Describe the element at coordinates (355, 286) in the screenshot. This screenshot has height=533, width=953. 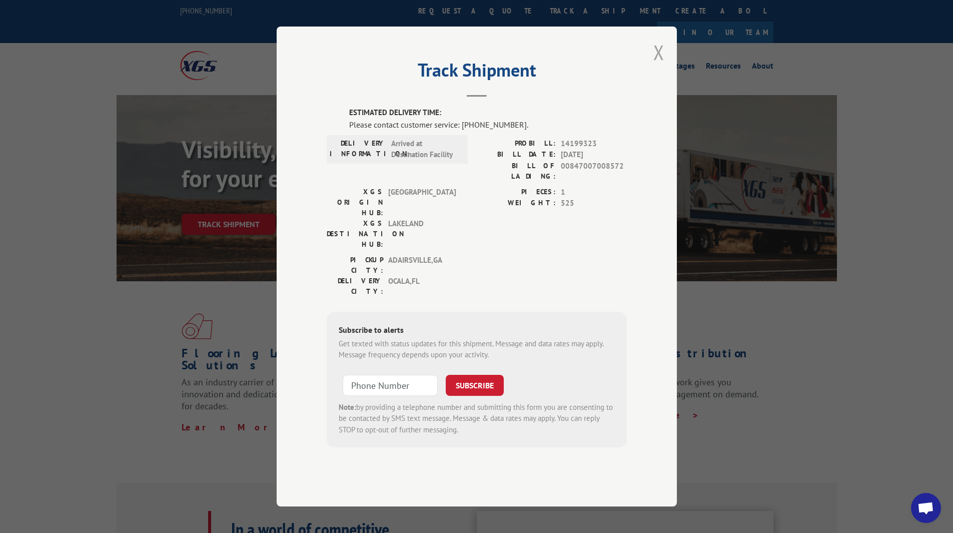
I see `label: DELIVERY CITY:` at that location.